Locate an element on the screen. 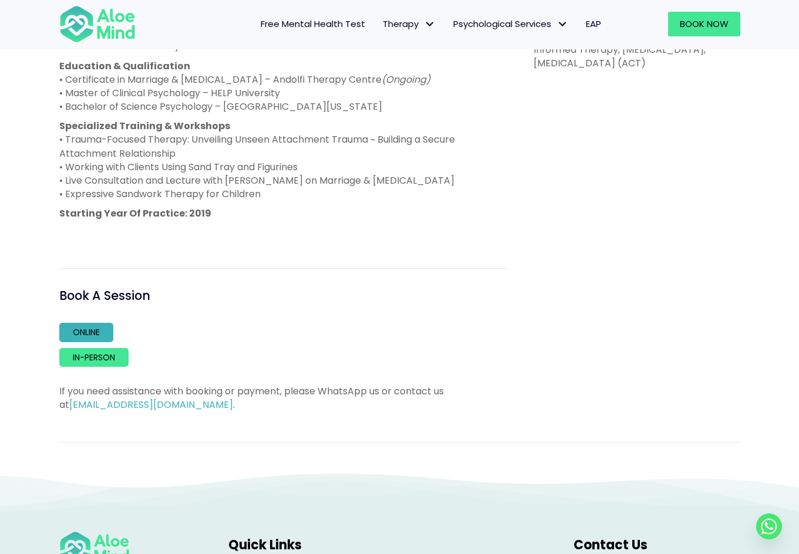  p: If you need assistance with booking or payment, please WhatsApp us or contact us at . is located at coordinates (283, 398).